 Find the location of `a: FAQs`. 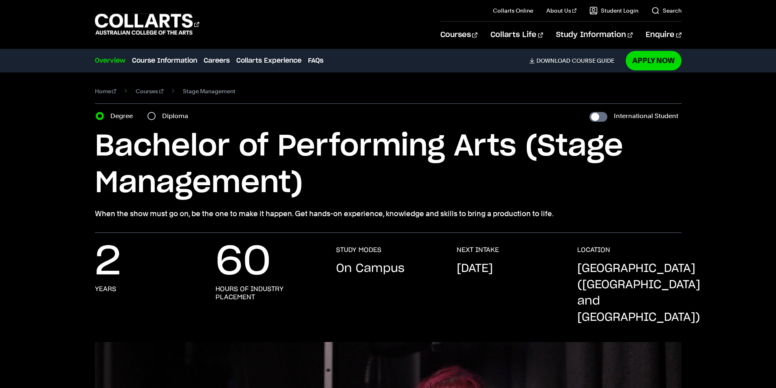

a: FAQs is located at coordinates (316, 61).